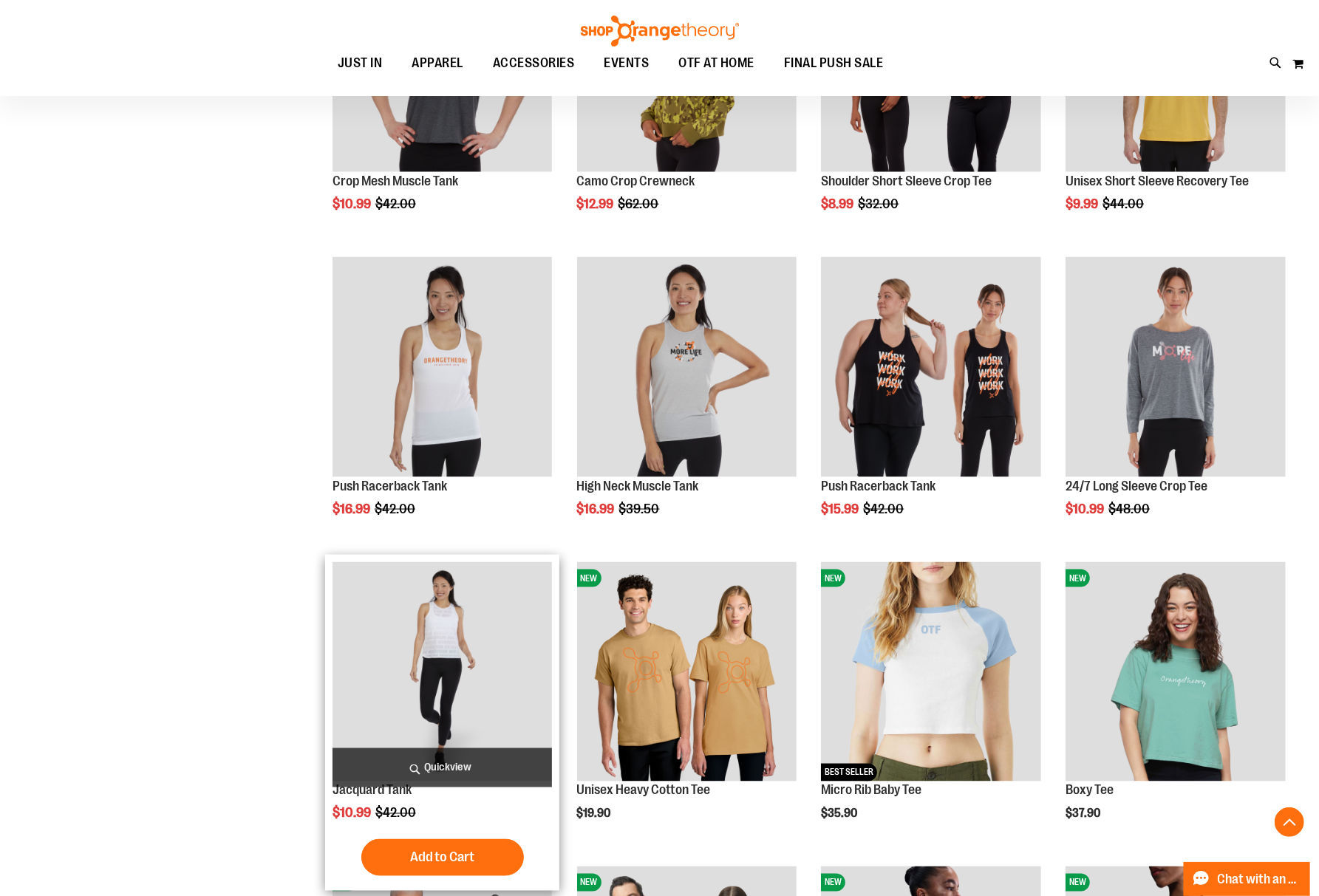  Describe the element at coordinates (849, 772) in the screenshot. I see `span: BEST SELLER` at that location.